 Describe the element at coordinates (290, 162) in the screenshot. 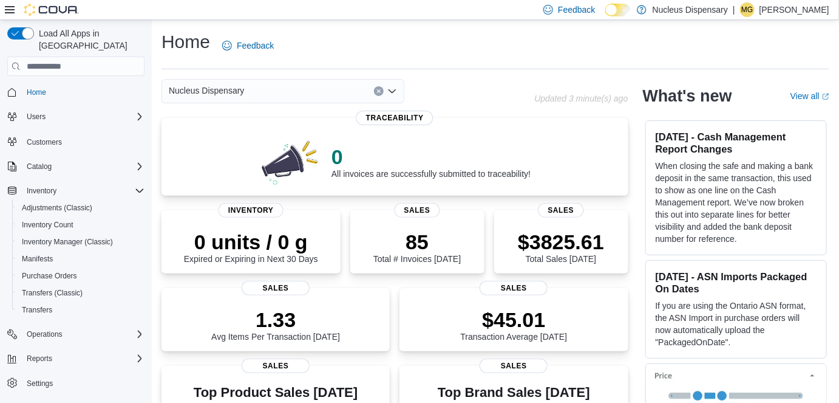

I see `img: 0` at that location.